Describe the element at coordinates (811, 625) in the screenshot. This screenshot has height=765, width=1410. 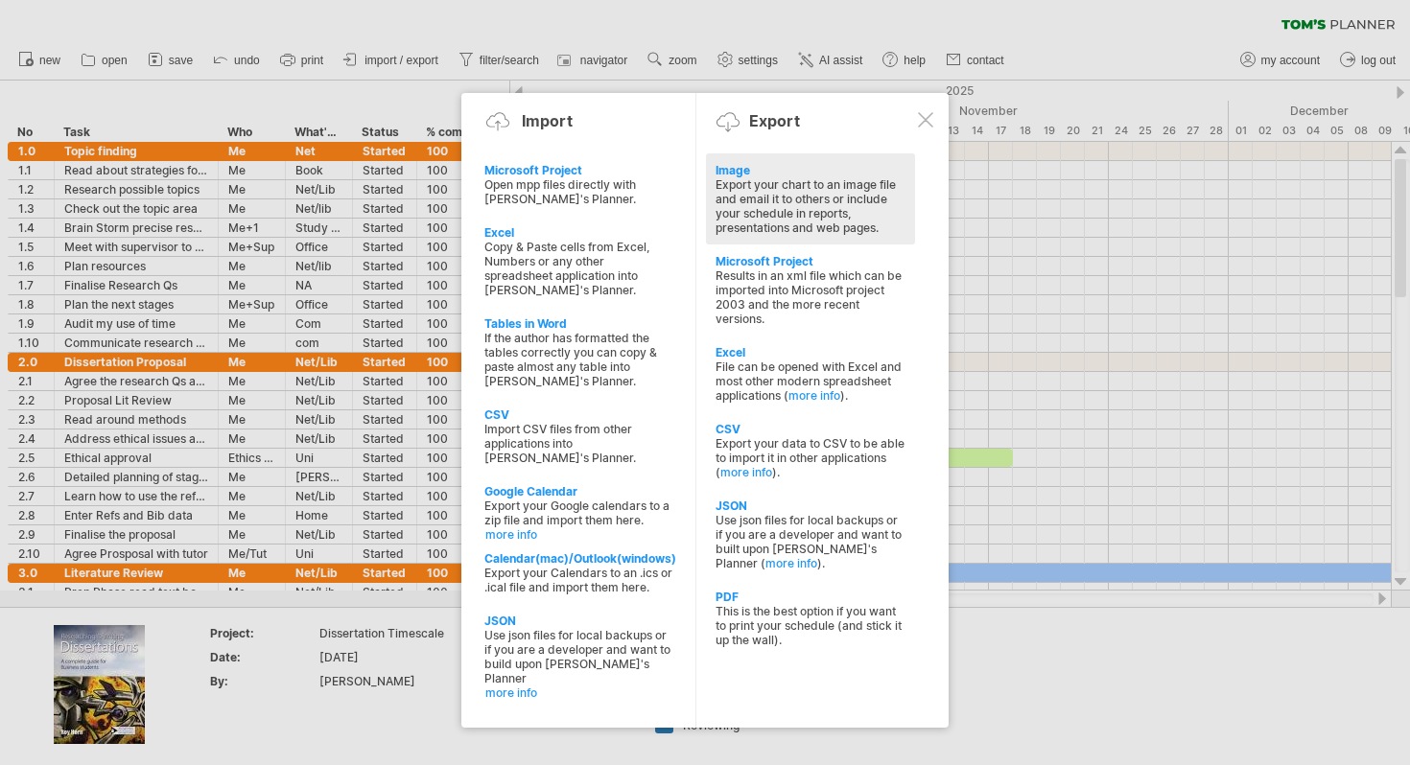
I see `div: This is the best option if you want to print your schedule (and stick it up the wall).` at that location.